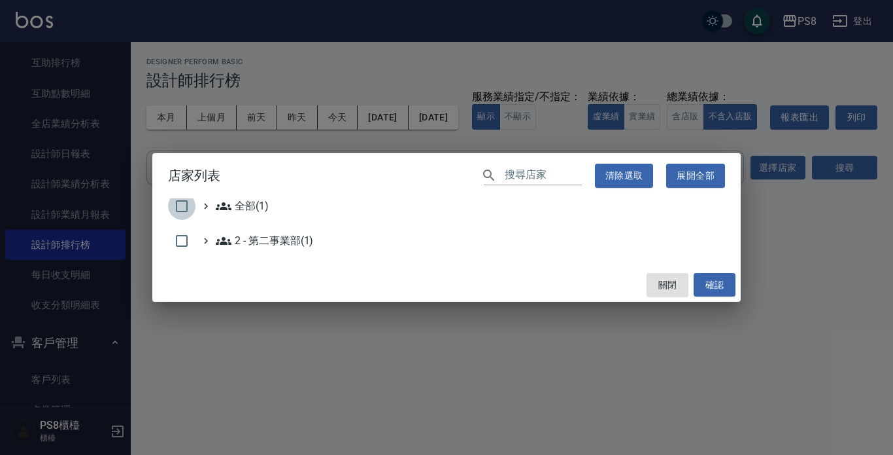 The image size is (893, 455). Describe the element at coordinates (543, 175) in the screenshot. I see `input: 搜尋店家` at that location.